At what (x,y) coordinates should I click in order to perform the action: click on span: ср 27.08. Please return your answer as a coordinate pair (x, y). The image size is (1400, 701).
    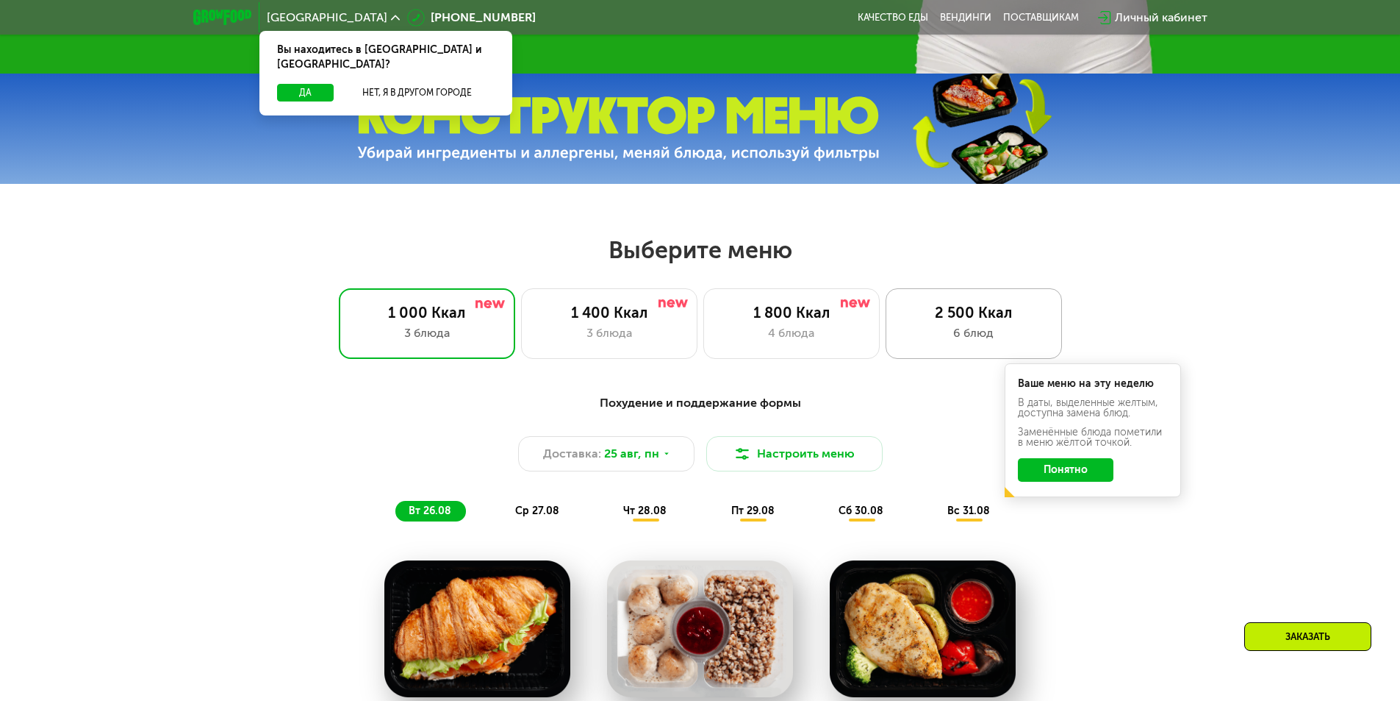
    Looking at the image, I should click on (537, 510).